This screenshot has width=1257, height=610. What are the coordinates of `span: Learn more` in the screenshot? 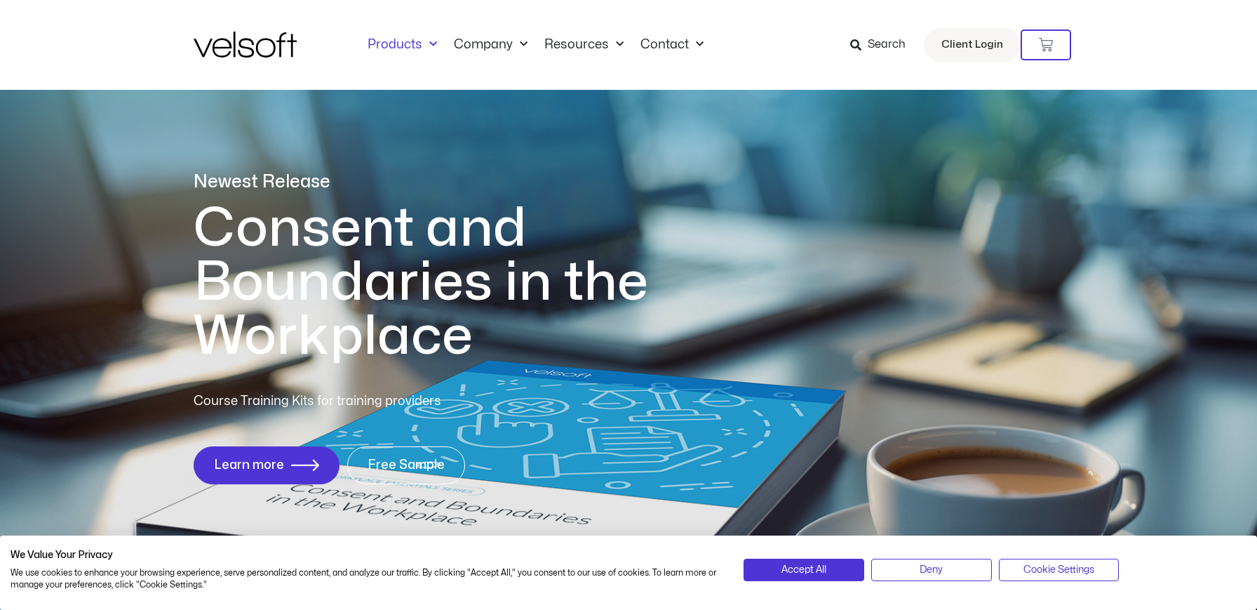 It's located at (249, 465).